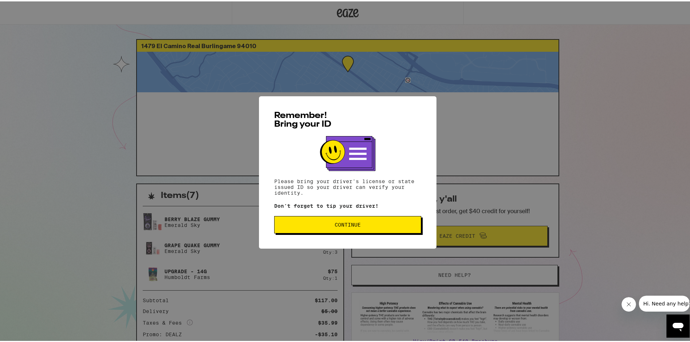  I want to click on p: Please bring your driver's license or state issued ID so your driver can verify your identity., so click(348, 186).